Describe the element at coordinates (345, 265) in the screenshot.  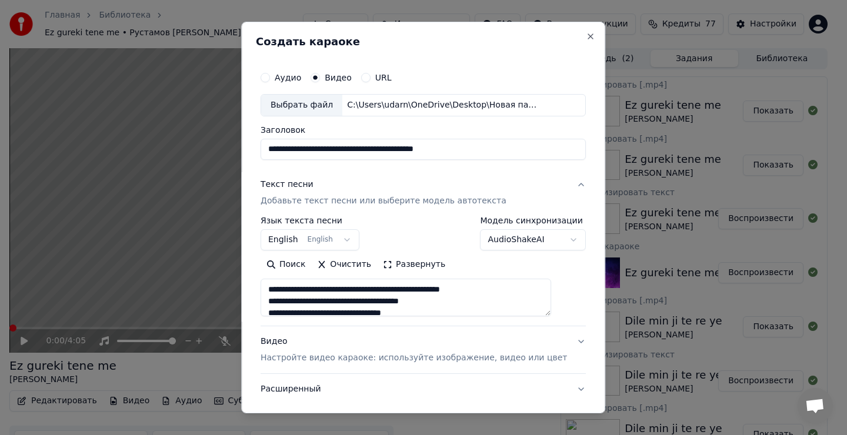
I see `button: Очистить` at that location.